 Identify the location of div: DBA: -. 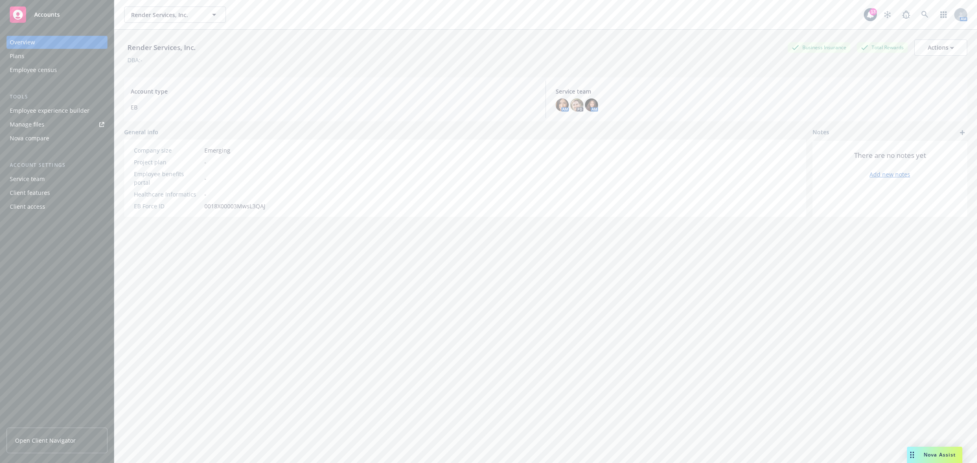
(135, 60).